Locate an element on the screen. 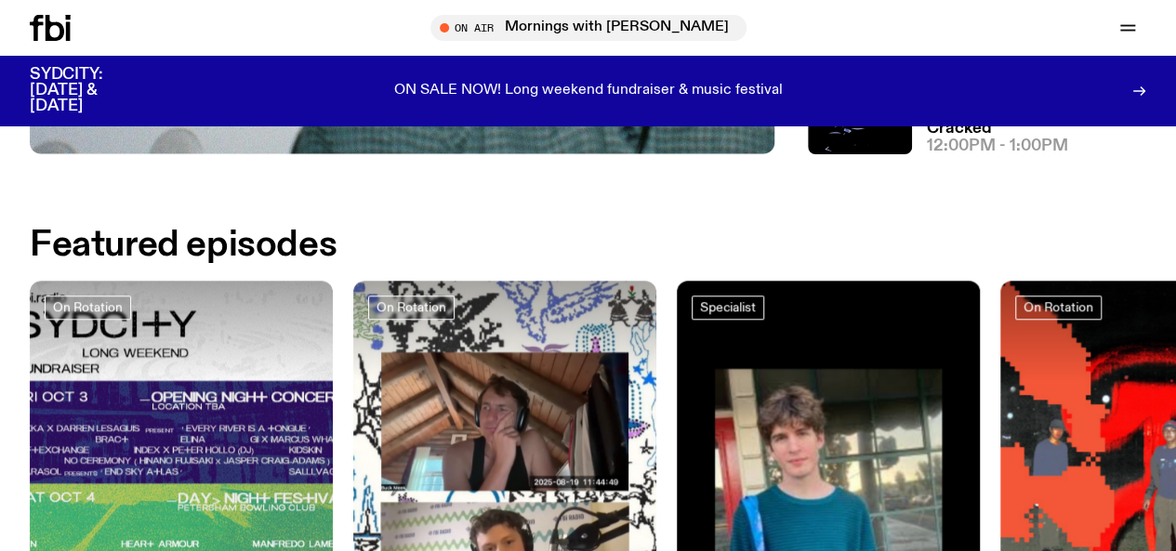 This screenshot has width=1176, height=551. a: Specialist is located at coordinates (728, 308).